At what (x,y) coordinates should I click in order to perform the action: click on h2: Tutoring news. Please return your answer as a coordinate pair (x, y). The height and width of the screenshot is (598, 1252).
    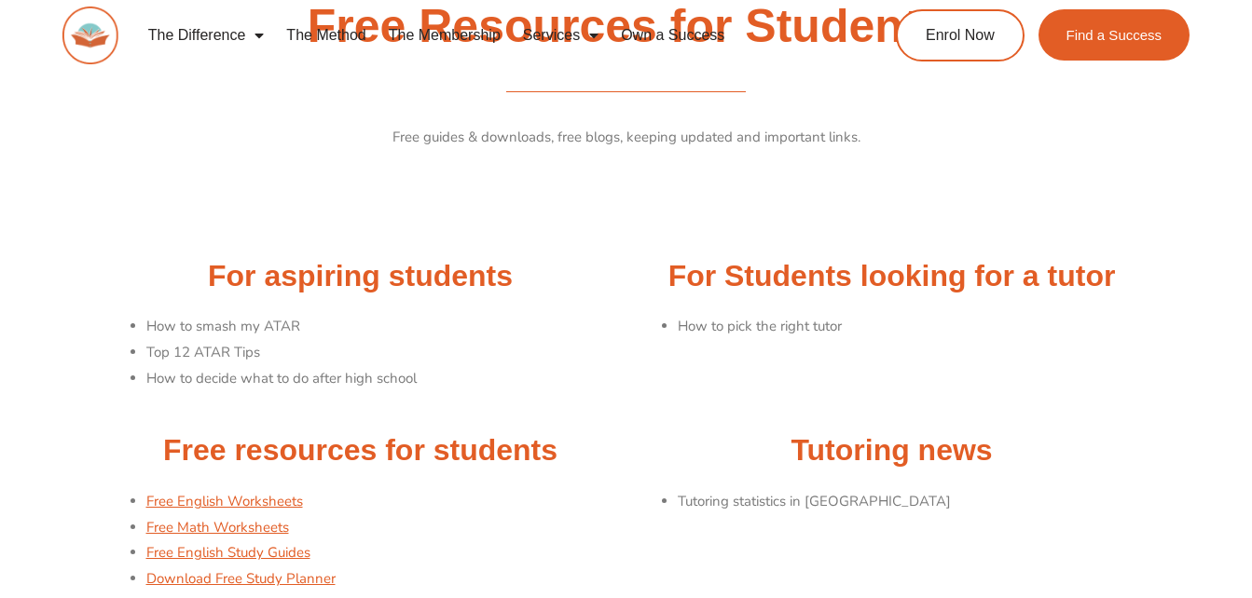
    Looking at the image, I should click on (892, 451).